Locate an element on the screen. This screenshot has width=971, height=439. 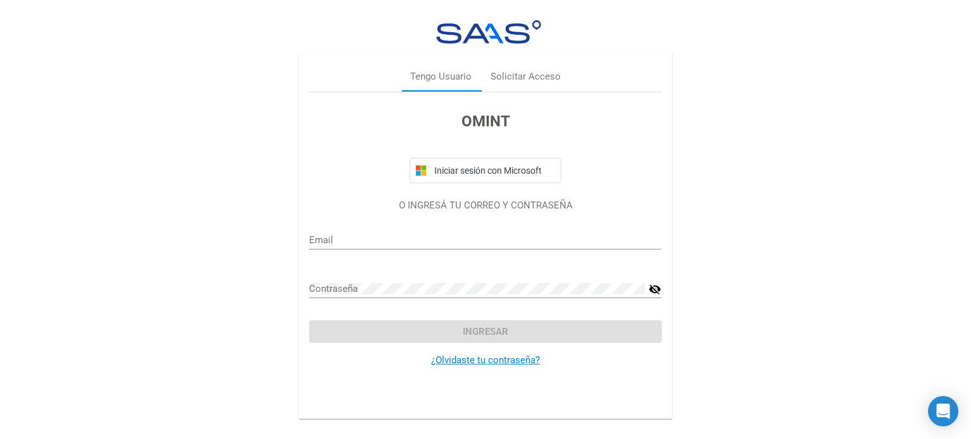
h3: OMINT is located at coordinates (485, 121).